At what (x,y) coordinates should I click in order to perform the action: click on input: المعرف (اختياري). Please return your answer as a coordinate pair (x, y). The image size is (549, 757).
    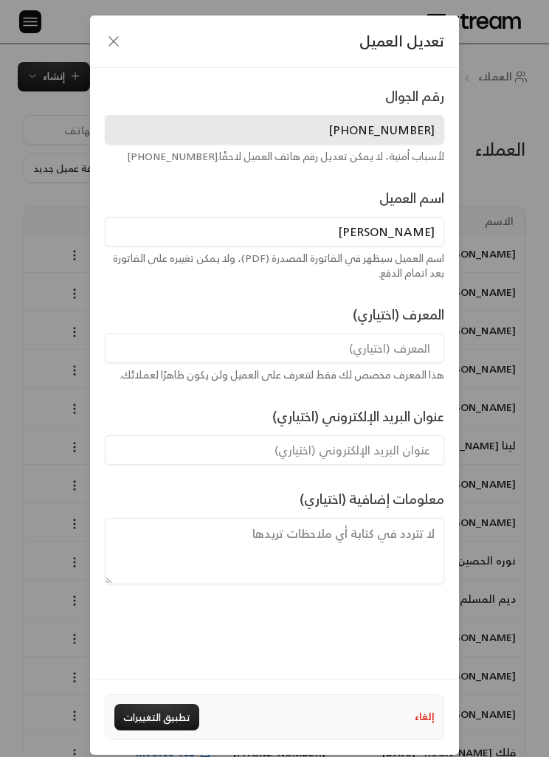
    Looking at the image, I should click on (274, 348).